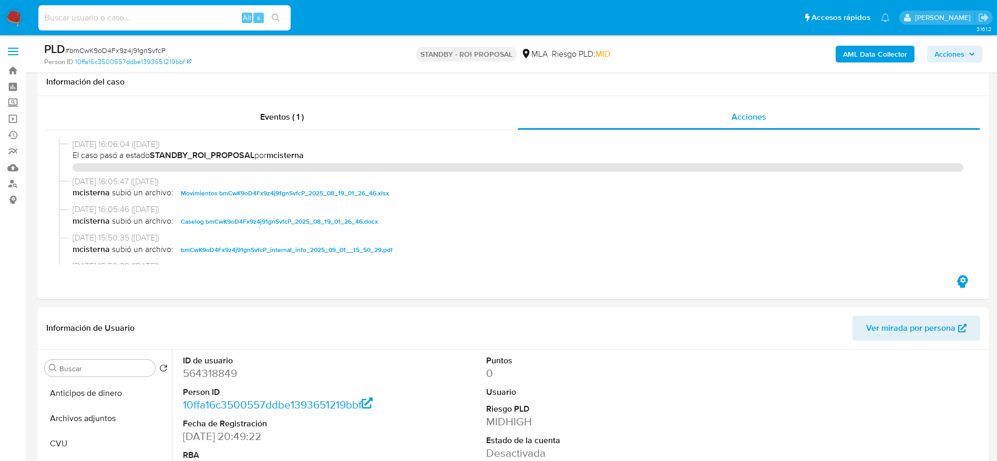 Image resolution: width=997 pixels, height=461 pixels. I want to click on dt: ID de usuario, so click(278, 361).